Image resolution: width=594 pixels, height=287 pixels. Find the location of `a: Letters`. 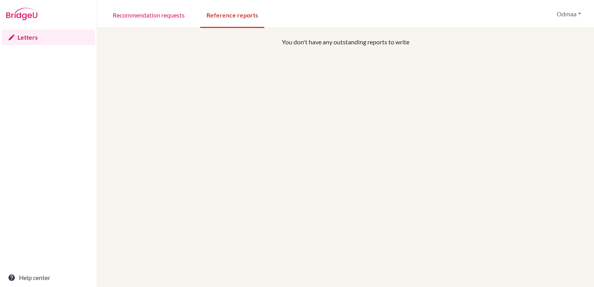

a: Letters is located at coordinates (48, 37).